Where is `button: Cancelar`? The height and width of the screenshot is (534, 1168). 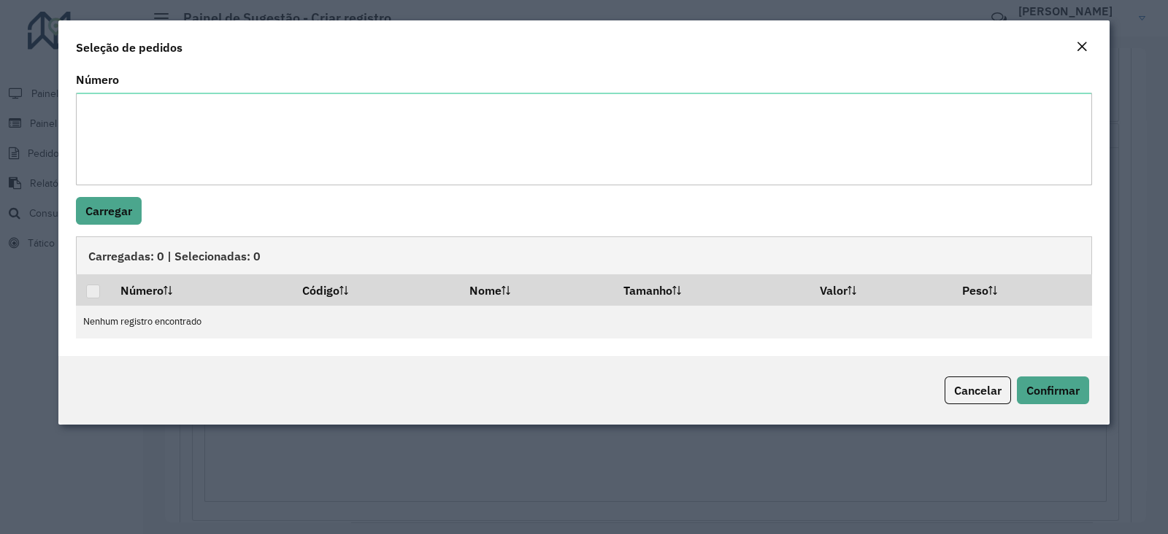 button: Cancelar is located at coordinates (977, 391).